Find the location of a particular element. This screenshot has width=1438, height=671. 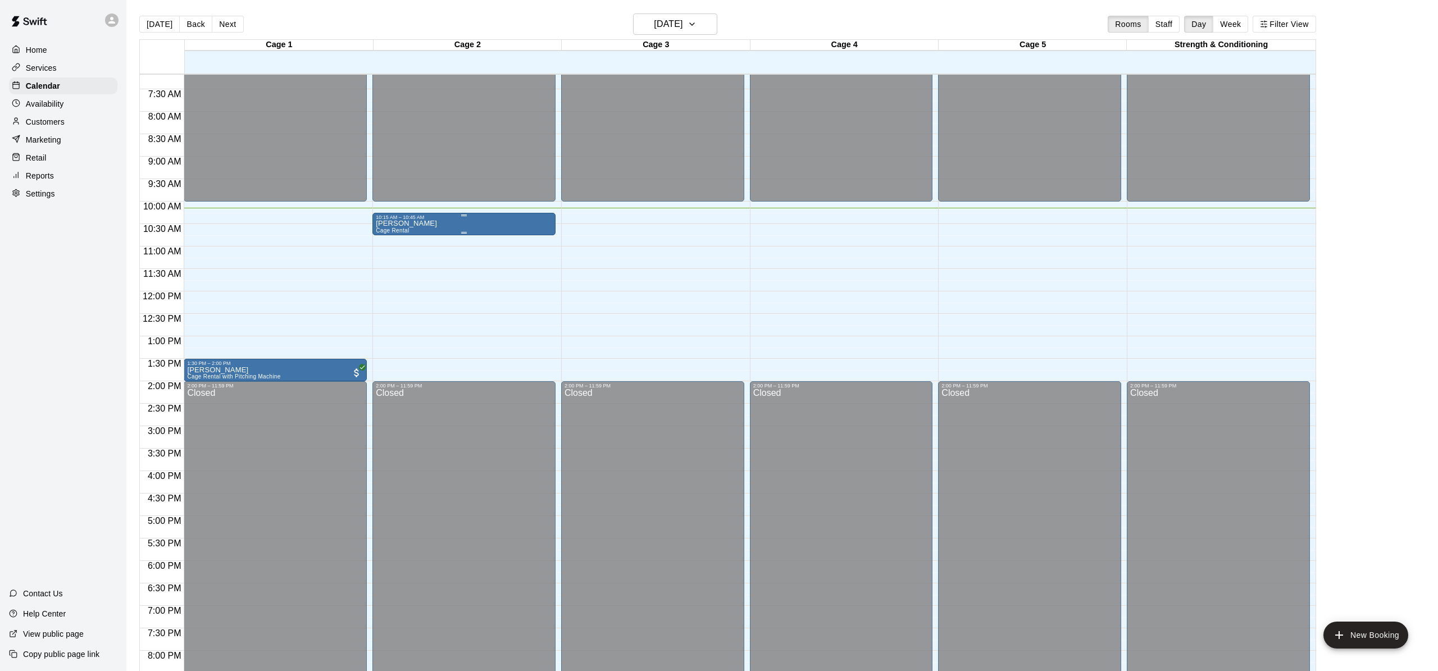

p: Reports is located at coordinates (40, 176).